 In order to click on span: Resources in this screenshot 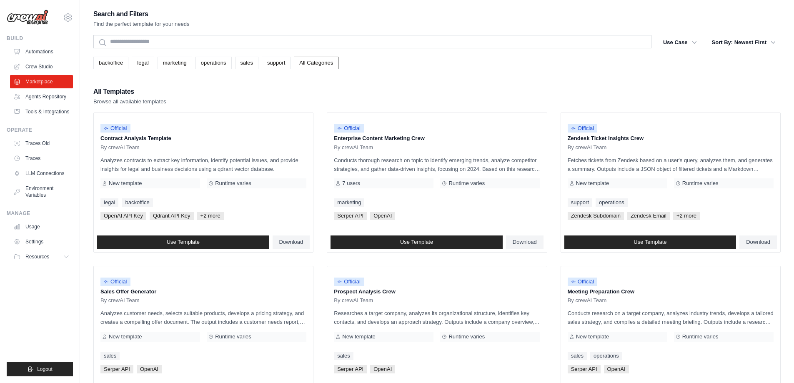, I will do `click(37, 257)`.